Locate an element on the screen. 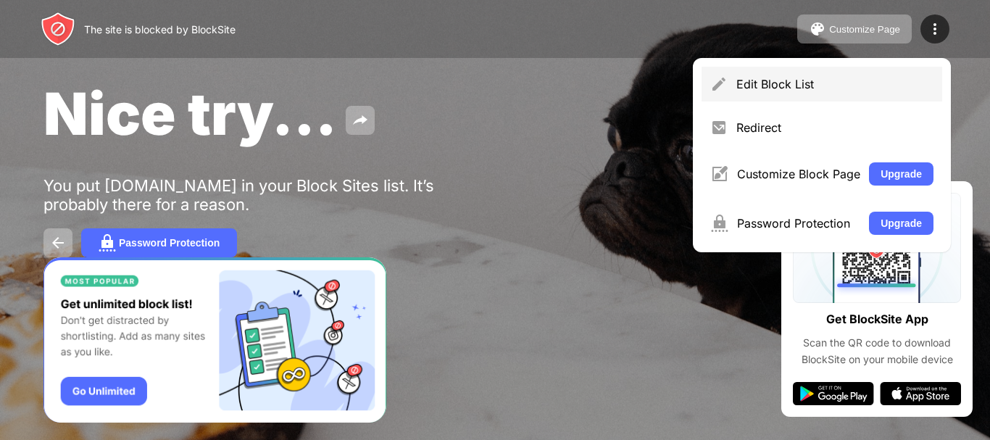 This screenshot has width=990, height=440. img: share.svg is located at coordinates (360, 120).